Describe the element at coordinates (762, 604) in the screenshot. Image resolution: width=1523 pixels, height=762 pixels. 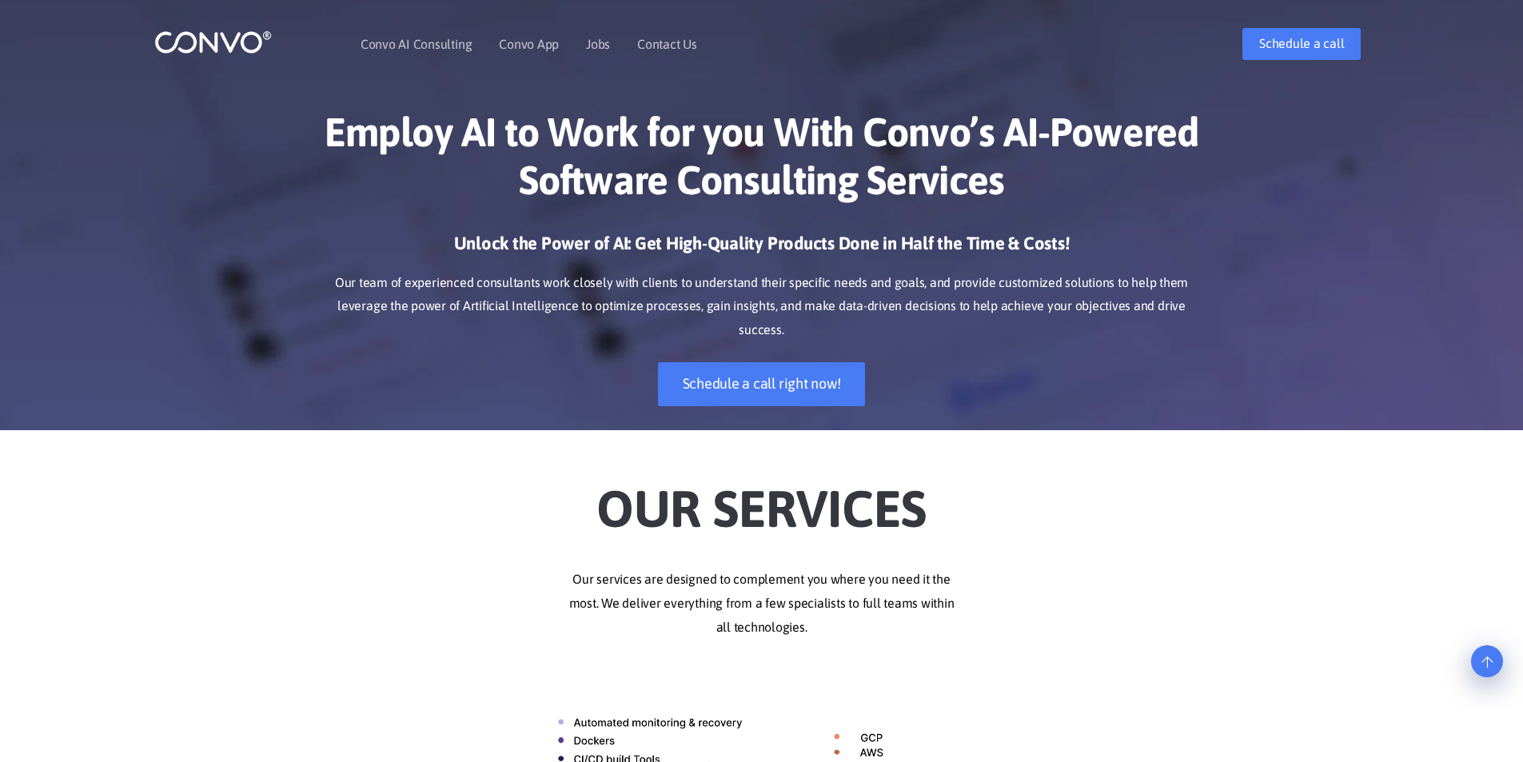
I see `p: Our services are designed to complement you where you need it the most. We deliver everything fro...` at that location.